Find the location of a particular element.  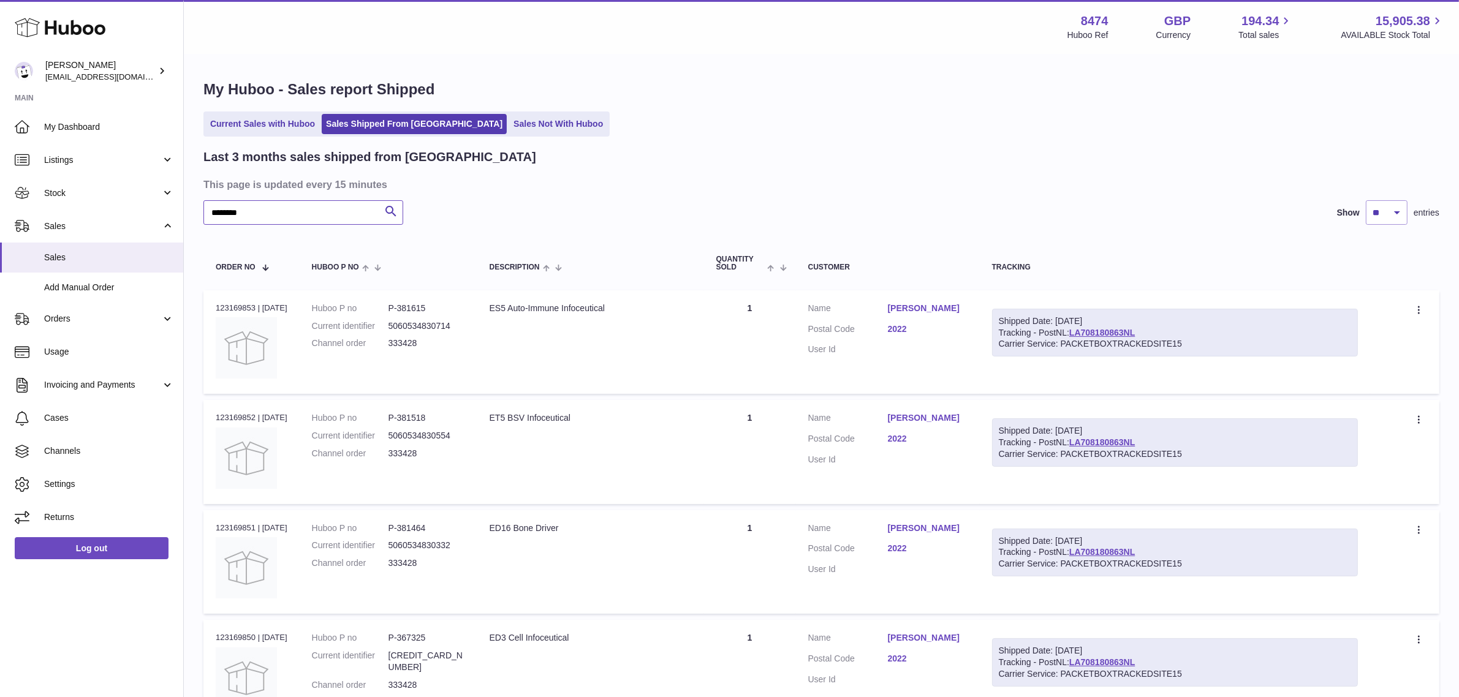

a: Sales Not With Huboo is located at coordinates (558, 124).